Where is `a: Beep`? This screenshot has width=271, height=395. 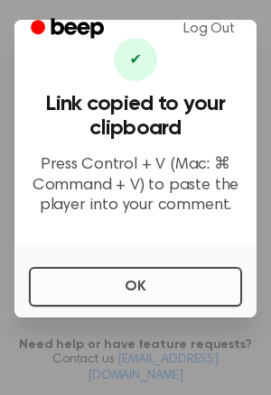 a: Beep is located at coordinates (69, 29).